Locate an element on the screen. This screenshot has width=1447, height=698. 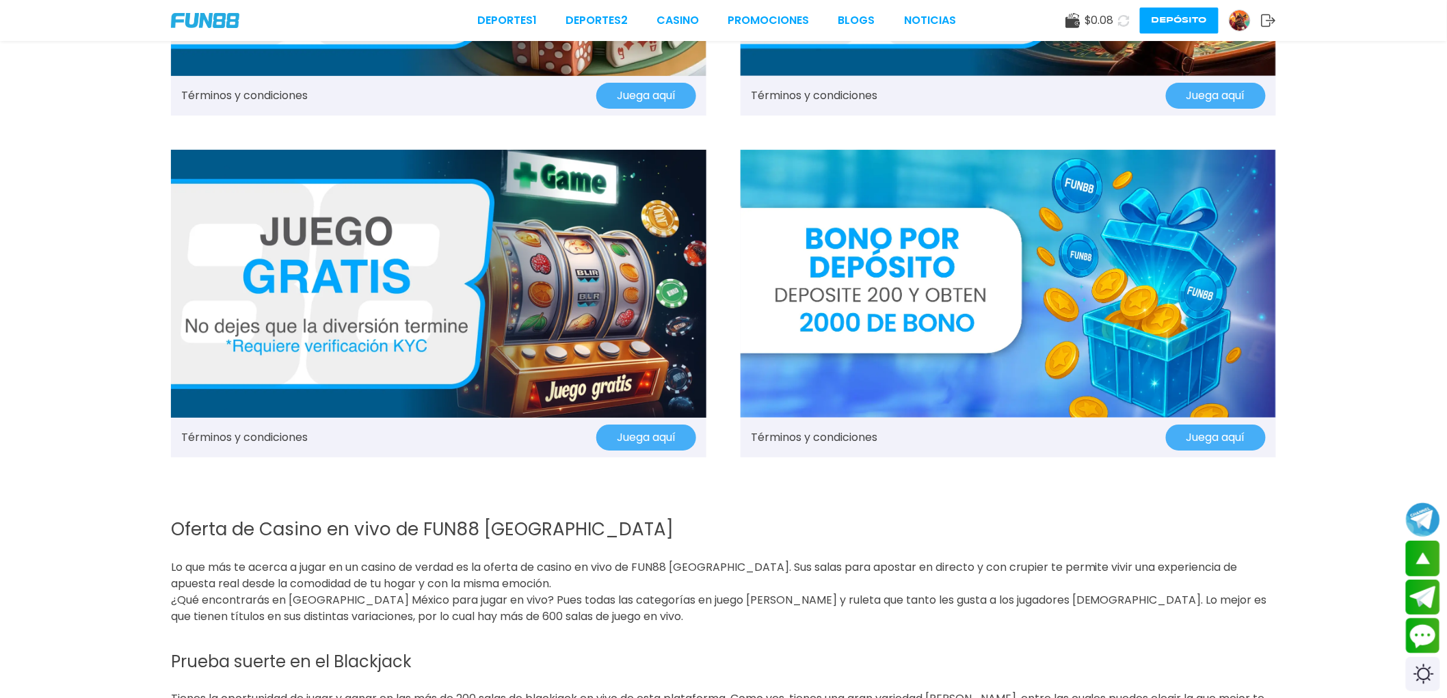
img: Avatar is located at coordinates (1240, 21).